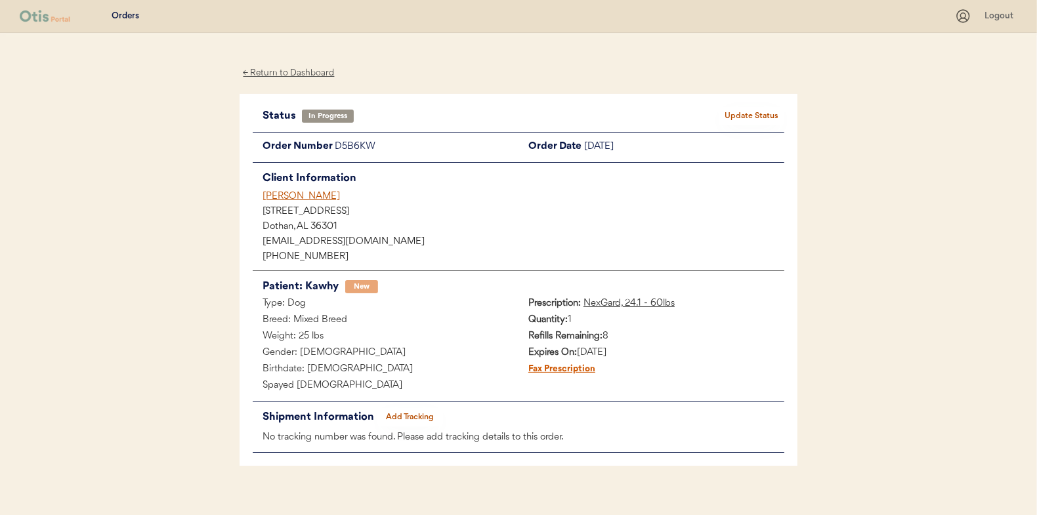 This screenshot has height=515, width=1037. I want to click on div: Logout, so click(1001, 16).